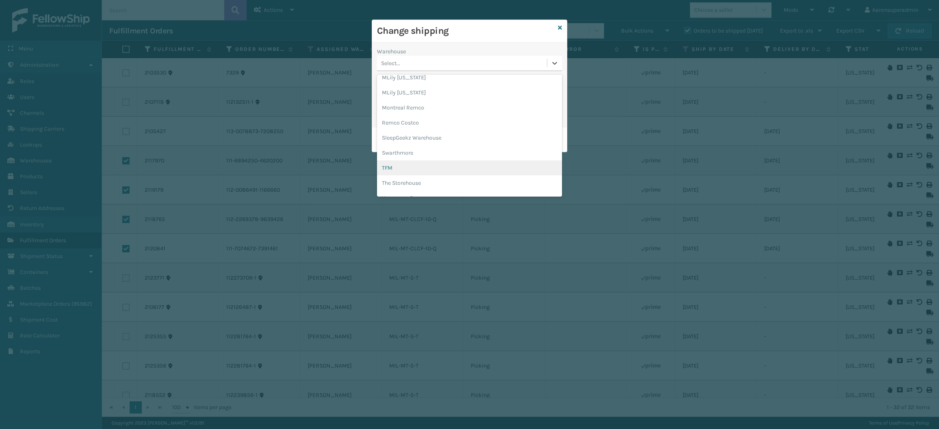  I want to click on label: Warehouse, so click(391, 51).